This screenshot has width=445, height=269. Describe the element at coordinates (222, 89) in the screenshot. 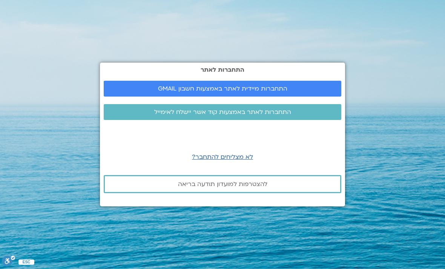

I see `span: התחברות מיידית לאתר באמצעות חשבון GMAIL` at that location.